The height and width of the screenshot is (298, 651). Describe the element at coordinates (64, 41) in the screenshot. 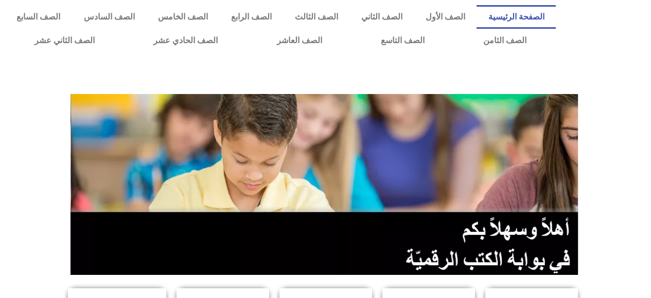

I see `a: الصف الثاني عشر` at that location.